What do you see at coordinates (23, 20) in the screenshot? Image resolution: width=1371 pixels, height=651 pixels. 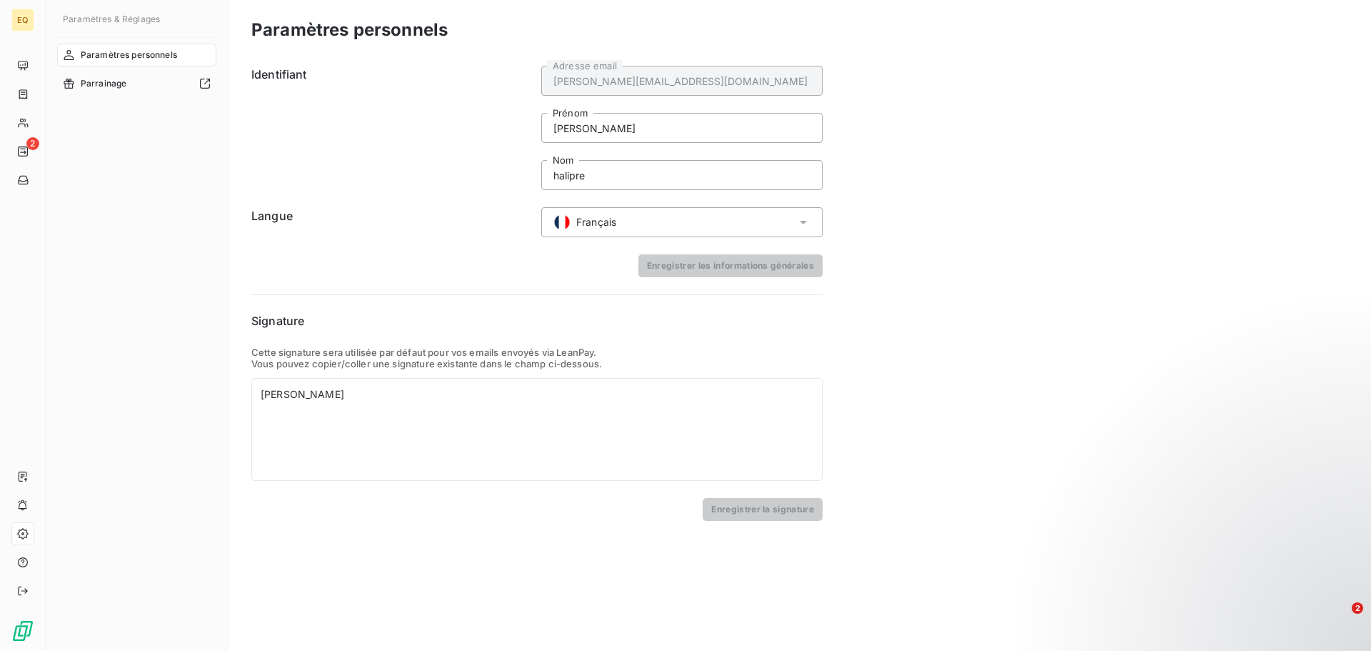 I see `div: EQ` at bounding box center [23, 20].